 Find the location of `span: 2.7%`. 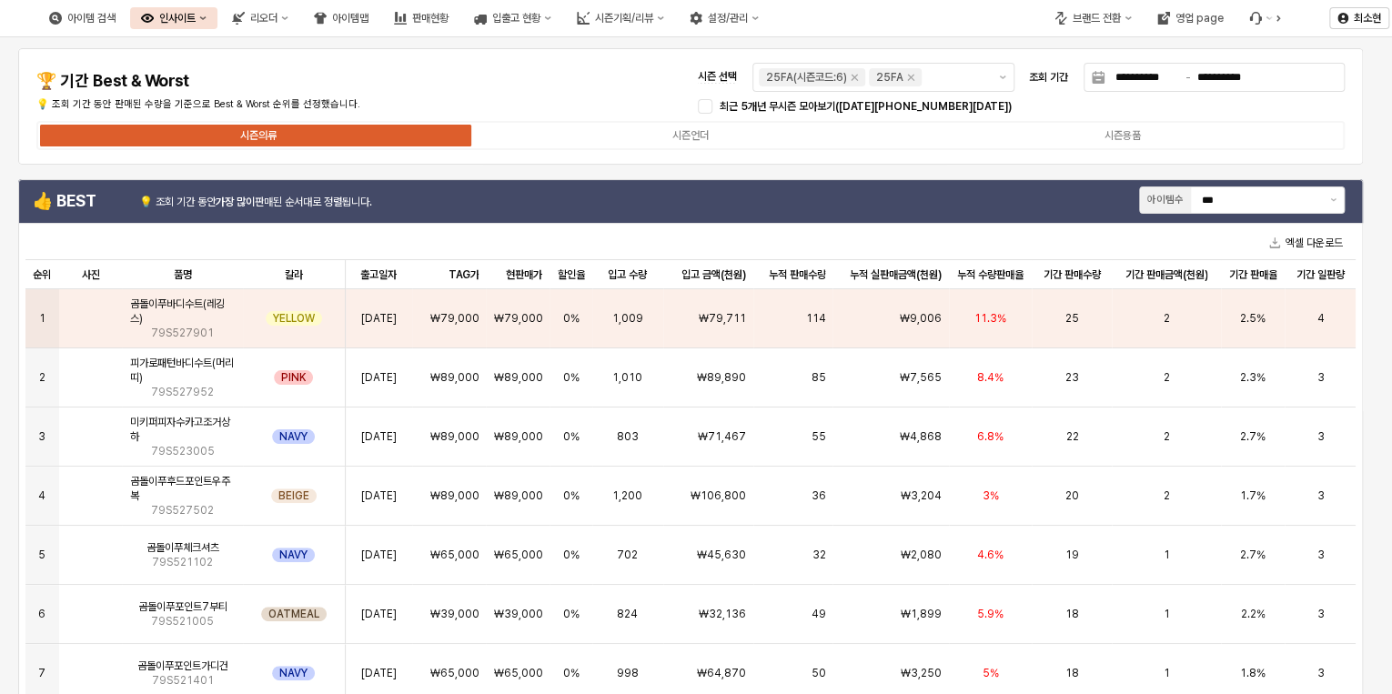

span: 2.7% is located at coordinates (1252, 555).